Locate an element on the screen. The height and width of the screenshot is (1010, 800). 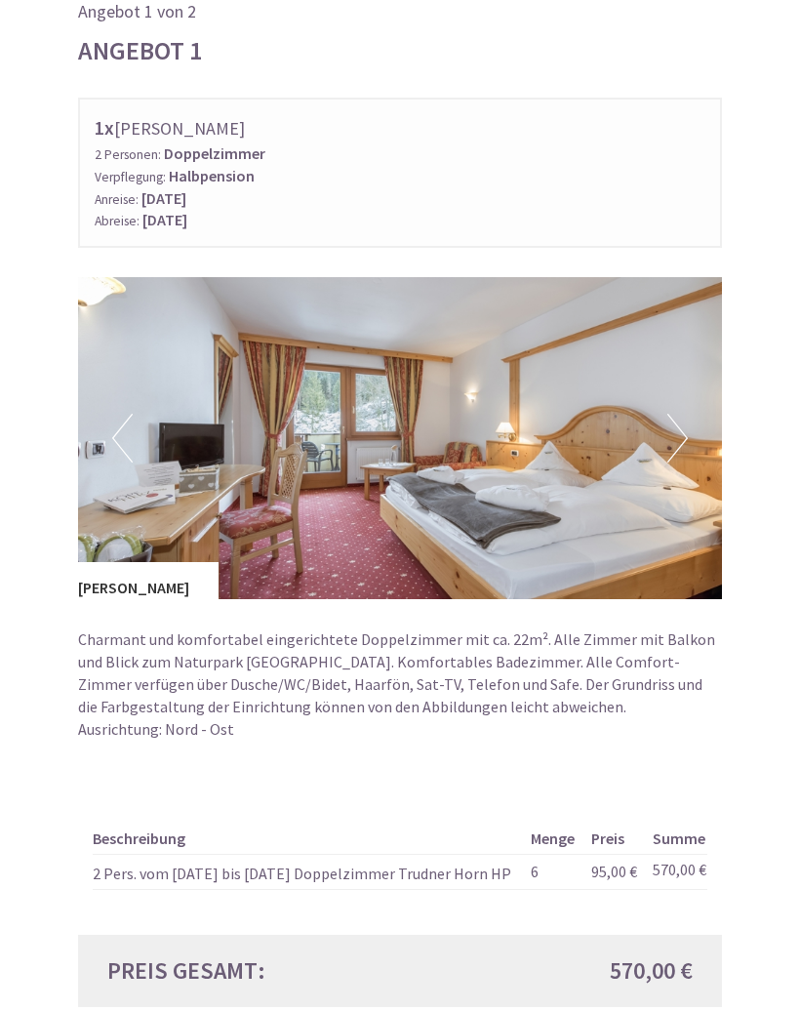
b: Halbpension is located at coordinates (212, 176).